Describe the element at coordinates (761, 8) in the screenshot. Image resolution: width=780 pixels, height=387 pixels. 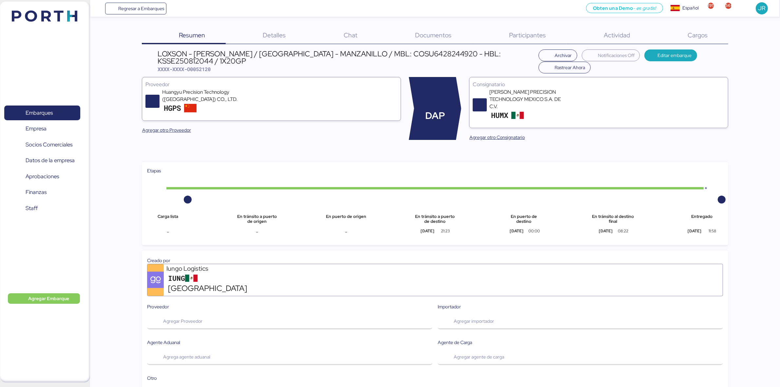
I see `span: JR` at that location.